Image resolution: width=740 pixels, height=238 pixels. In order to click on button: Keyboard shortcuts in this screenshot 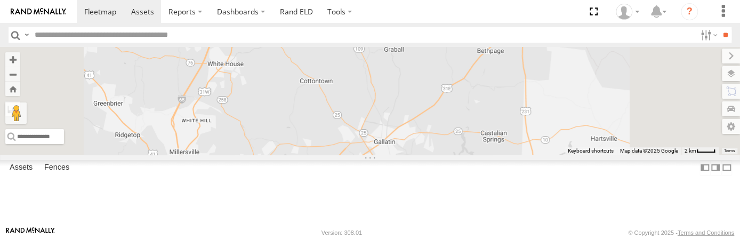, I will do `click(591, 151)`.